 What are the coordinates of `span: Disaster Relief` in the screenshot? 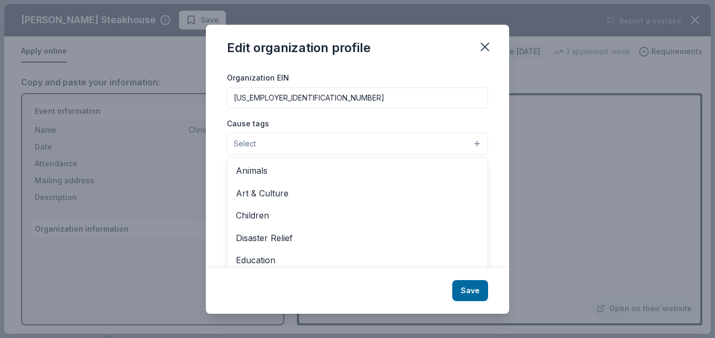 It's located at (358, 238).